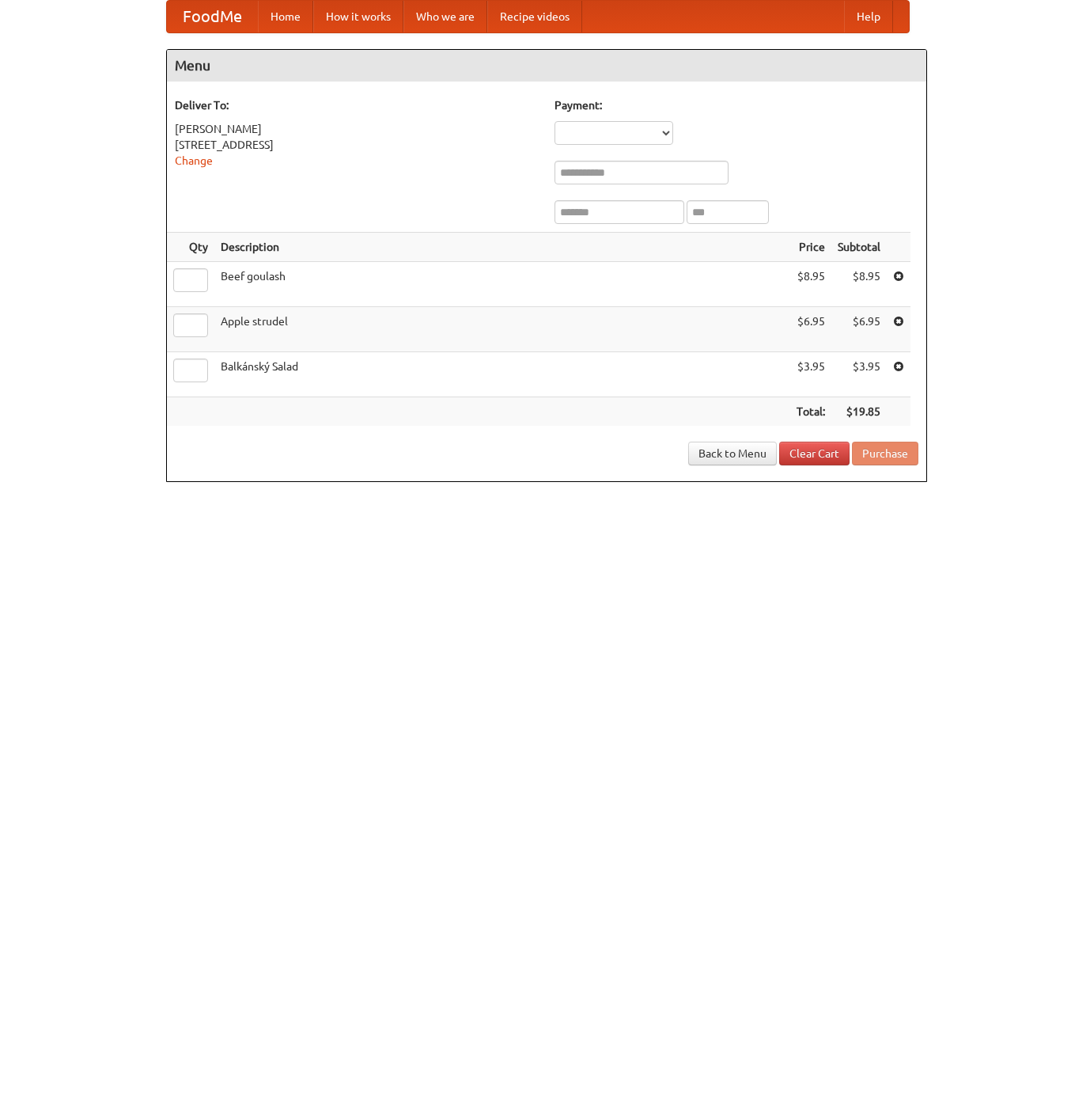 This screenshot has width=1075, height=1120. What do you see at coordinates (733, 453) in the screenshot?
I see `a: Back to Menu` at bounding box center [733, 453].